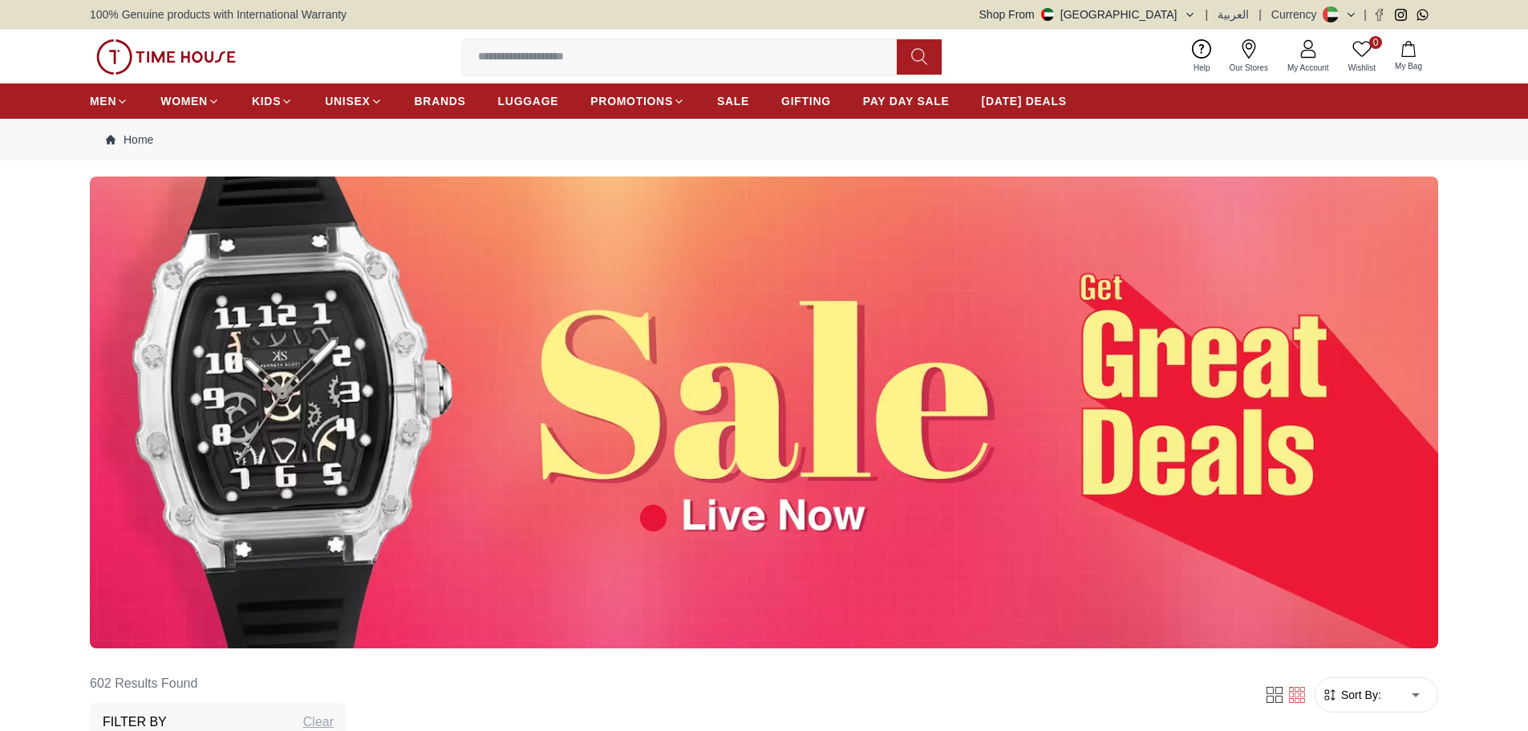 This screenshot has height=731, width=1528. I want to click on button: العربية, so click(1233, 14).